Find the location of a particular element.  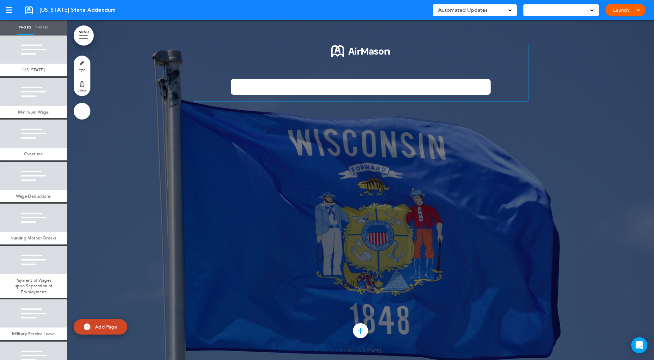

a: delete is located at coordinates (82, 86).